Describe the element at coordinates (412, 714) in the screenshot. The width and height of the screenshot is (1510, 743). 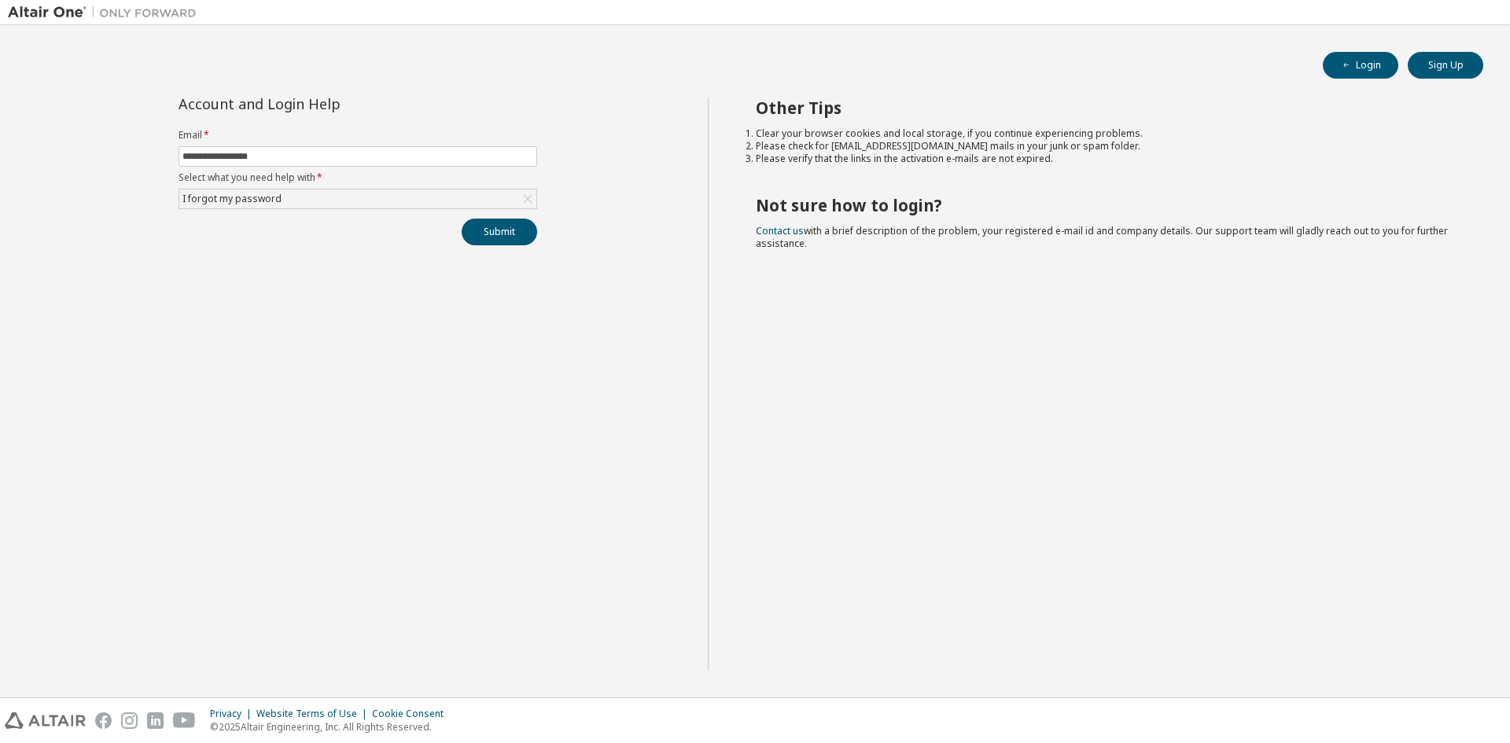
I see `div: Cookie Consent` at that location.